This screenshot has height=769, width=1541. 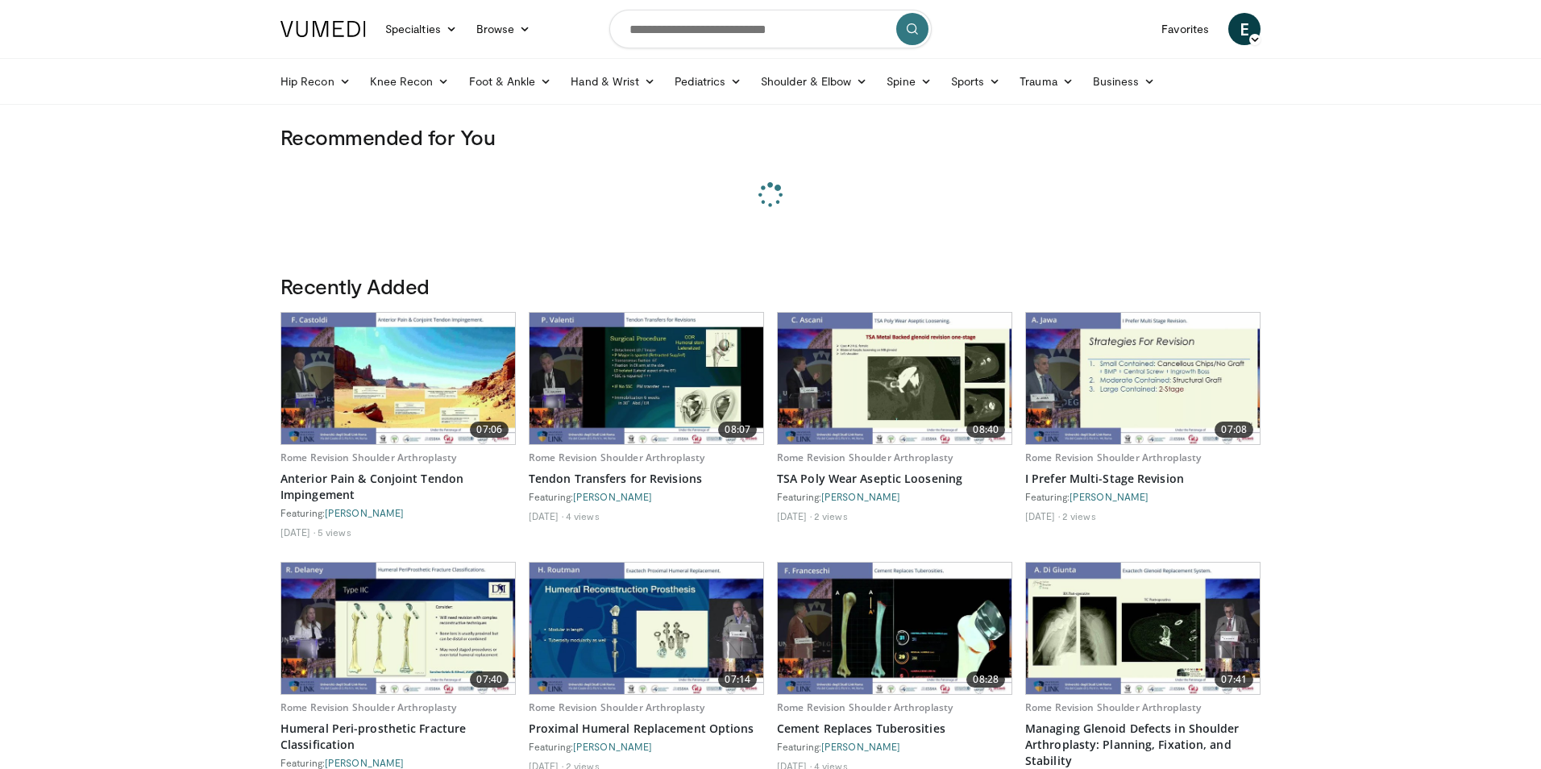 I want to click on a: Tendon Transfers for Revisions, so click(x=646, y=479).